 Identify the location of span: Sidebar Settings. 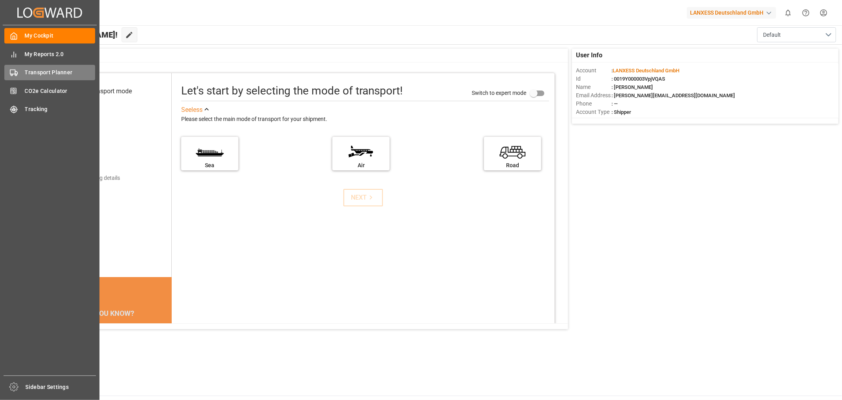
(61, 387).